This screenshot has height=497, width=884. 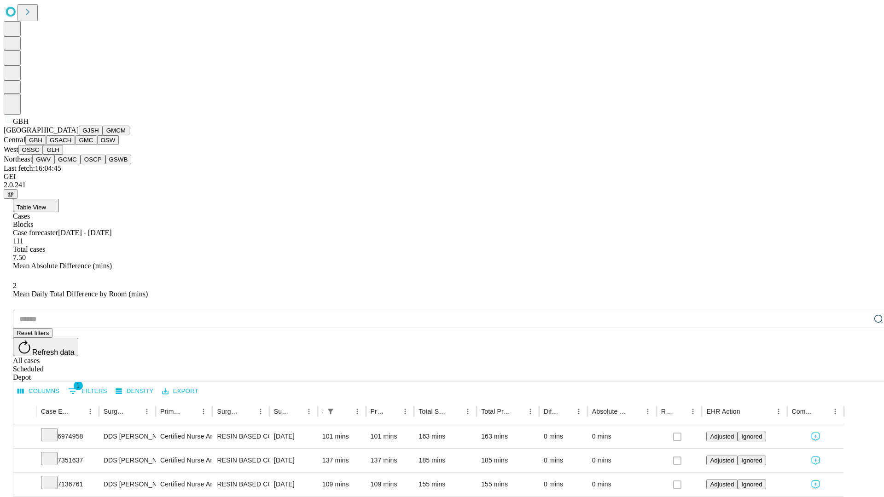 I want to click on div: RESIN BASED COMPOSITE 3 SURFACES, POSTERIOR, so click(x=240, y=460).